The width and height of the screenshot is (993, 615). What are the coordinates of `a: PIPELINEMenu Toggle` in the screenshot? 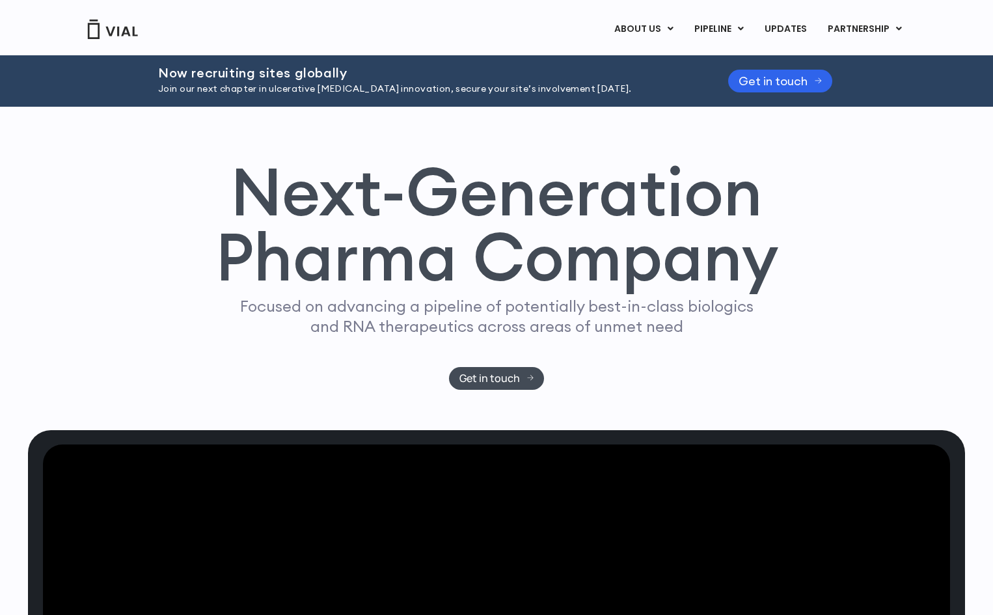 It's located at (718, 29).